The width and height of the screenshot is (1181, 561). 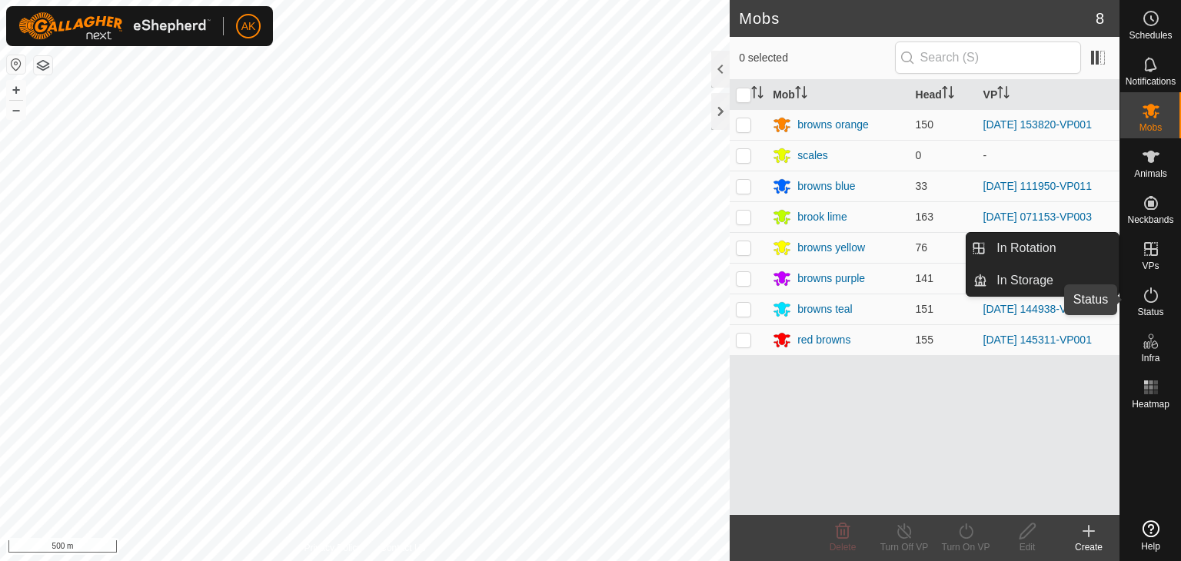 What do you see at coordinates (1151, 174) in the screenshot?
I see `span: Animals` at bounding box center [1151, 174].